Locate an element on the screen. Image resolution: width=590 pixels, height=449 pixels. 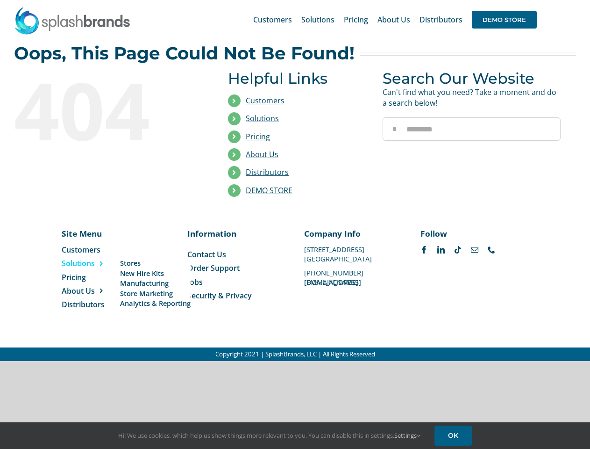
span: Manufacturing is located at coordinates (144, 283).